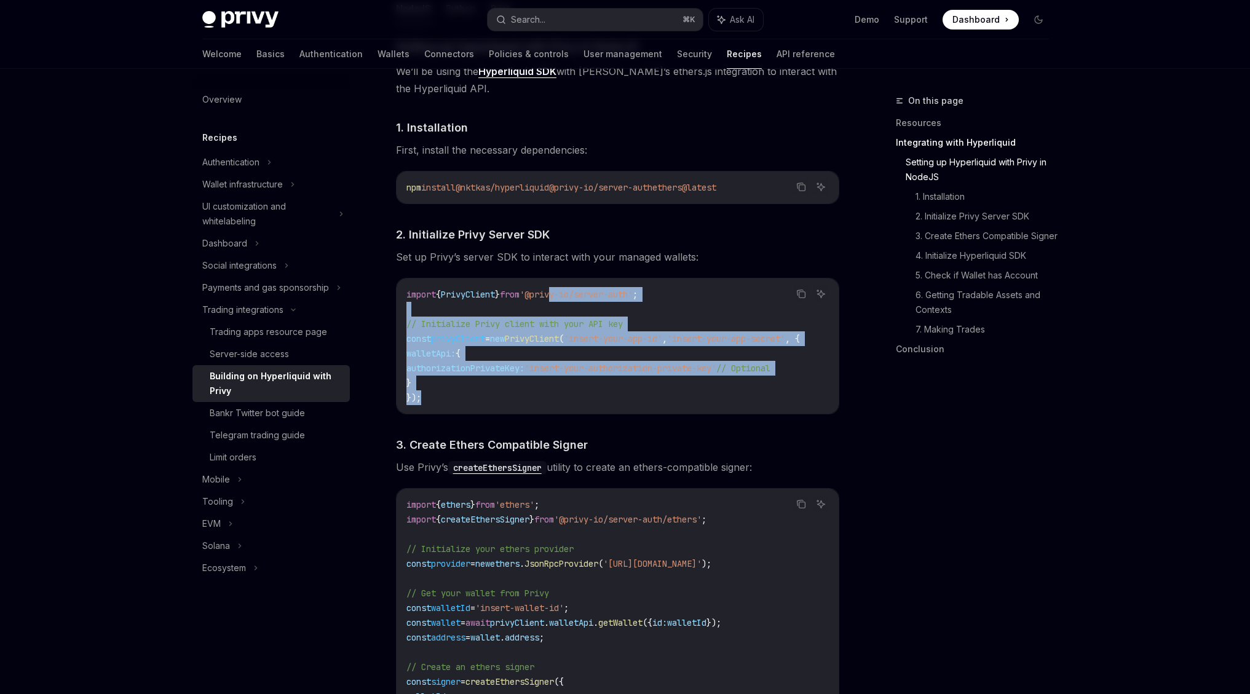  Describe the element at coordinates (613, 339) in the screenshot. I see `span: 'insert-your-app-id'` at that location.